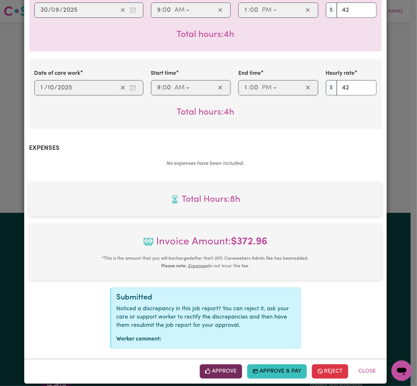 The width and height of the screenshot is (417, 386). Describe the element at coordinates (221, 372) in the screenshot. I see `button: Approve` at that location.